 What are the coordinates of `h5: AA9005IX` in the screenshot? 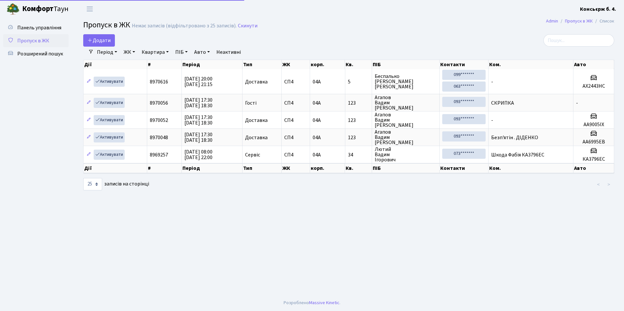 It's located at (594, 125).